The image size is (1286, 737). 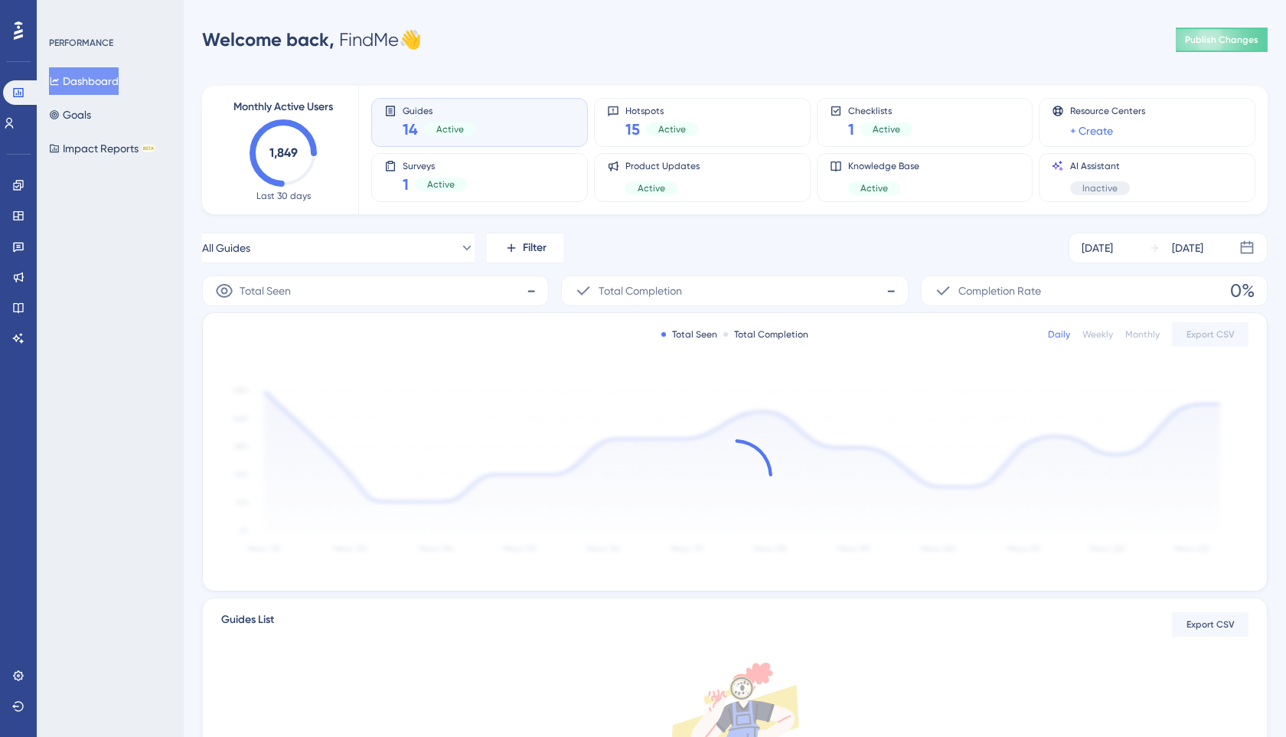 I want to click on div: Monthly, so click(x=1142, y=334).